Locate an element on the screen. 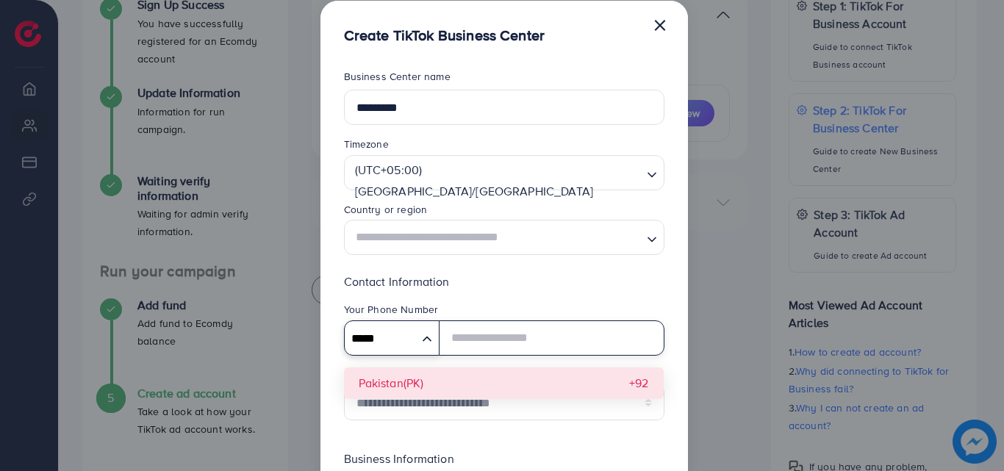 This screenshot has height=471, width=1004. span: Pakistan(PK) is located at coordinates (391, 383).